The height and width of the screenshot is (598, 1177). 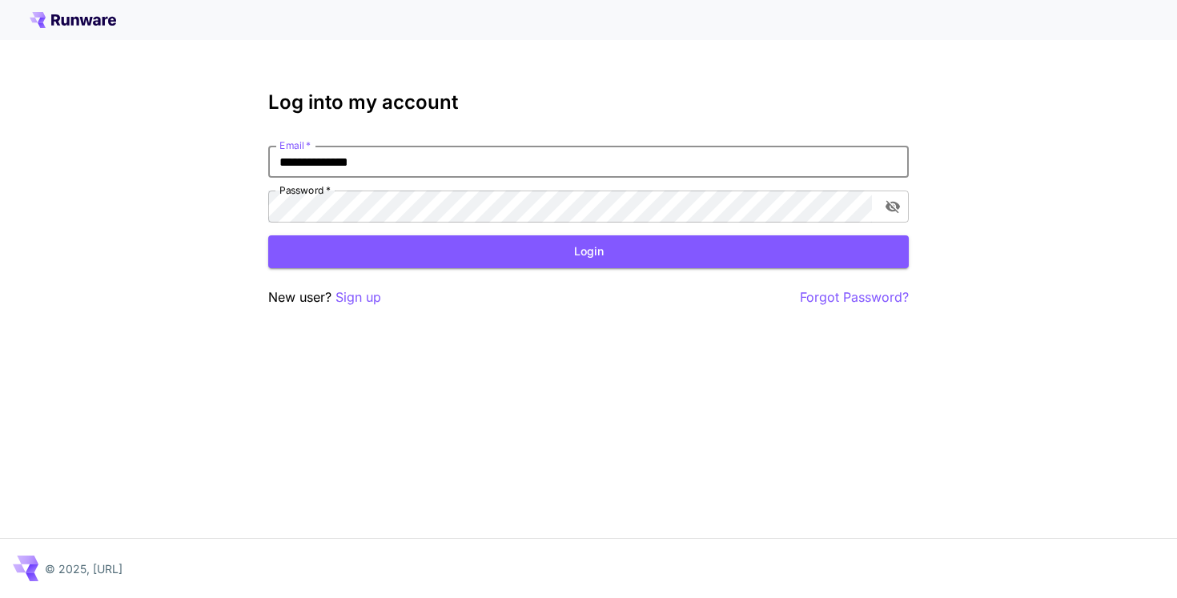 I want to click on button: toggle password visibility, so click(x=893, y=207).